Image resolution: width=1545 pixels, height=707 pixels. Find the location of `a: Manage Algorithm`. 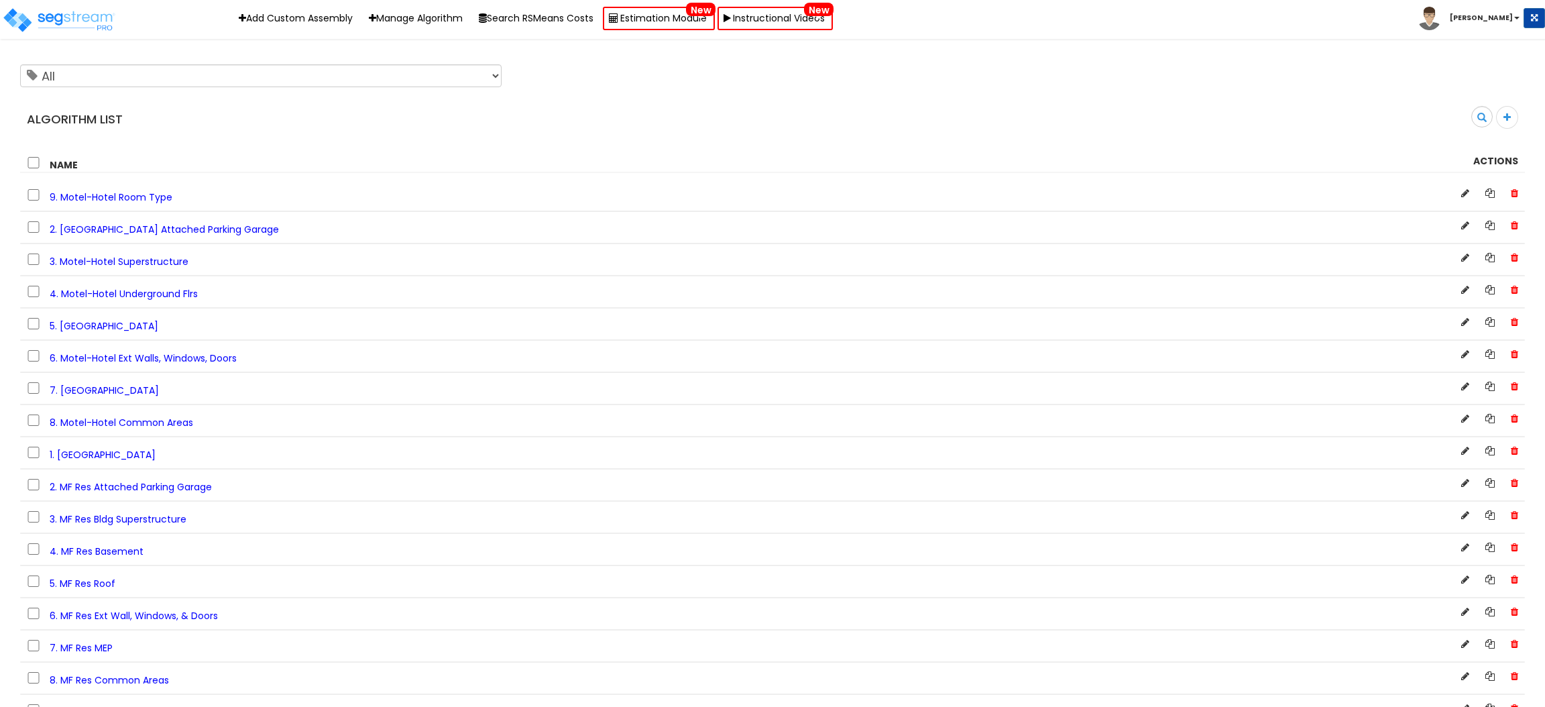

a: Manage Algorithm is located at coordinates (416, 18).